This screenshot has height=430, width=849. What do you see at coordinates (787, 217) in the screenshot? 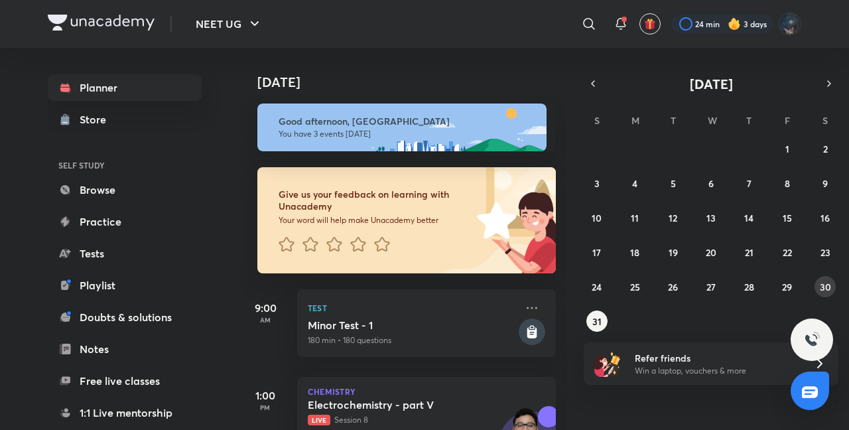
I see `abbr: August 15, 2025` at bounding box center [787, 217].